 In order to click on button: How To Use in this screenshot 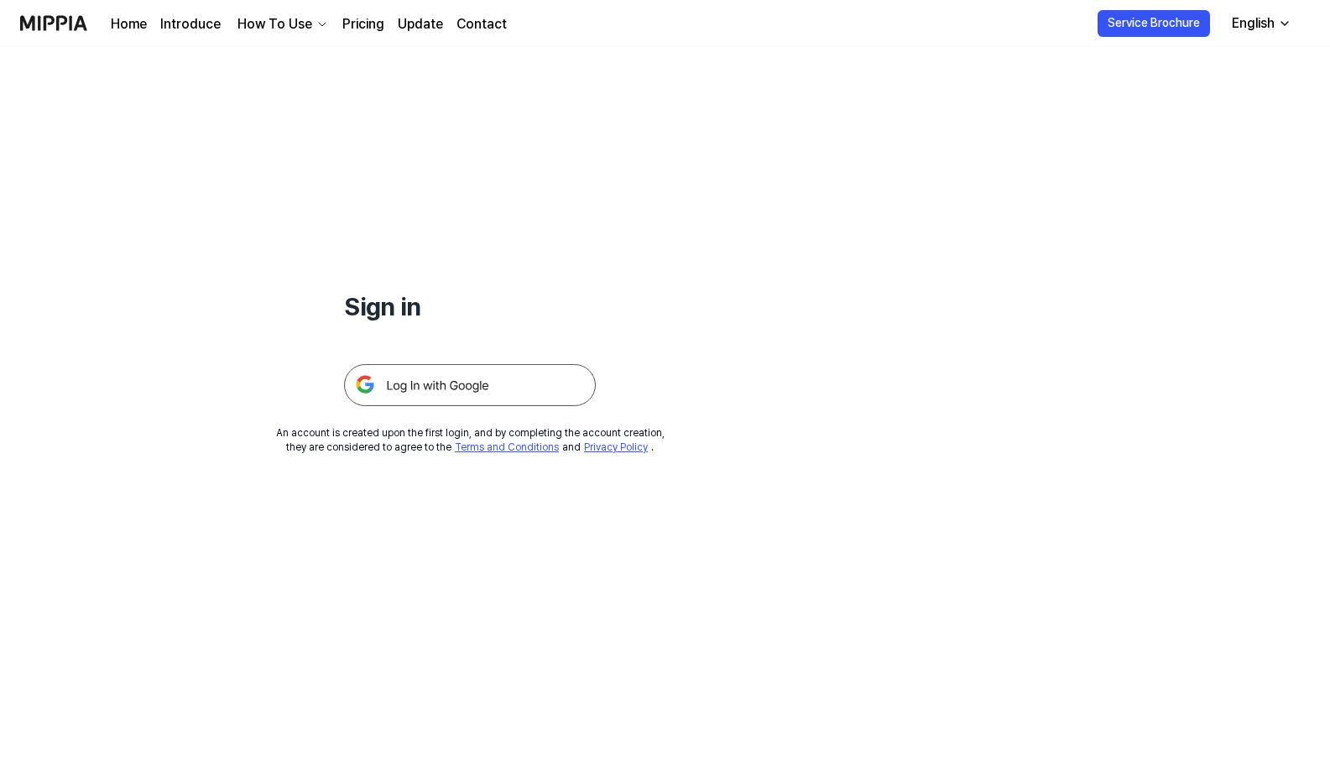, I will do `click(281, 24)`.